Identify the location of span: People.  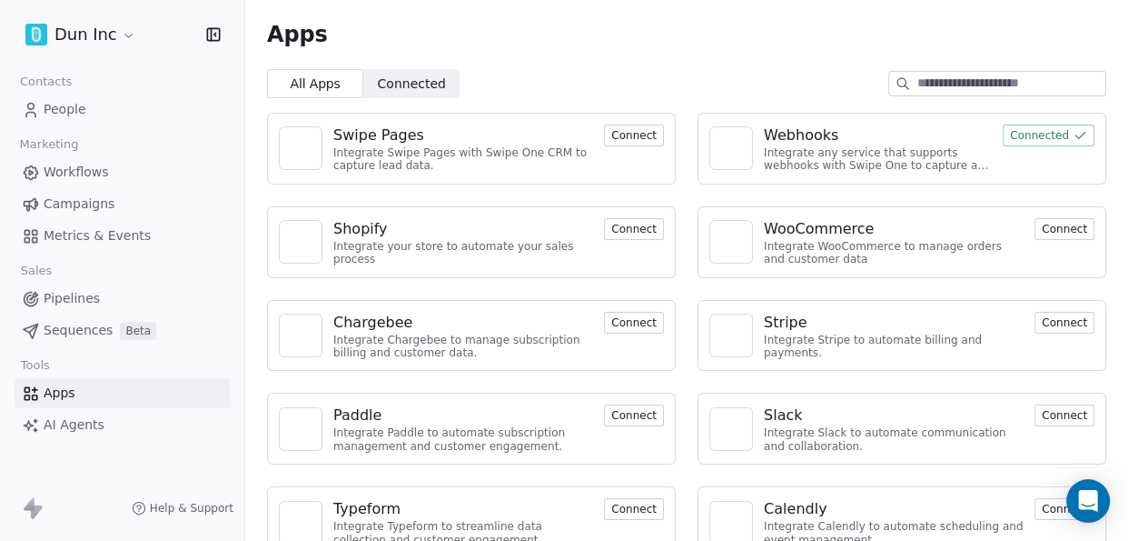
(64, 109).